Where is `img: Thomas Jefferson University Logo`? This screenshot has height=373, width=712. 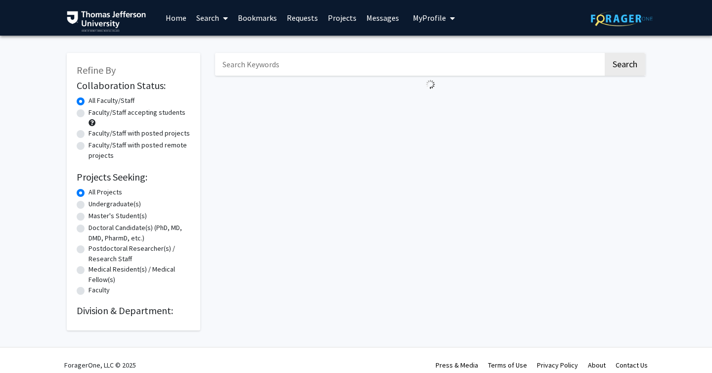 img: Thomas Jefferson University Logo is located at coordinates (106, 21).